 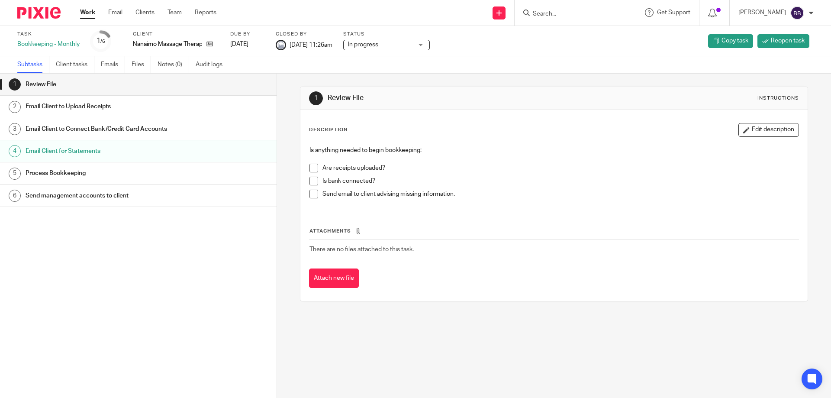 I want to click on a: Reopen task, so click(x=784, y=41).